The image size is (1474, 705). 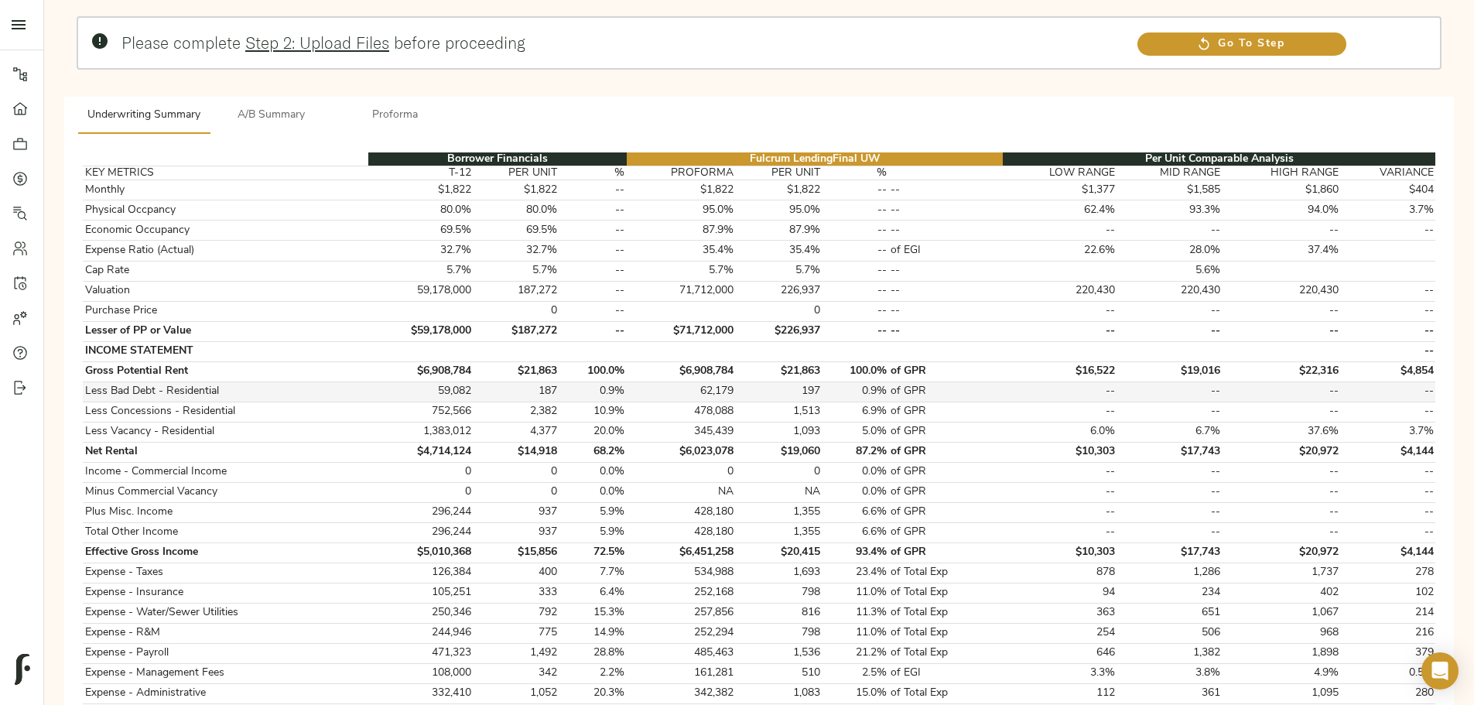 I want to click on span: Proforma, so click(x=395, y=115).